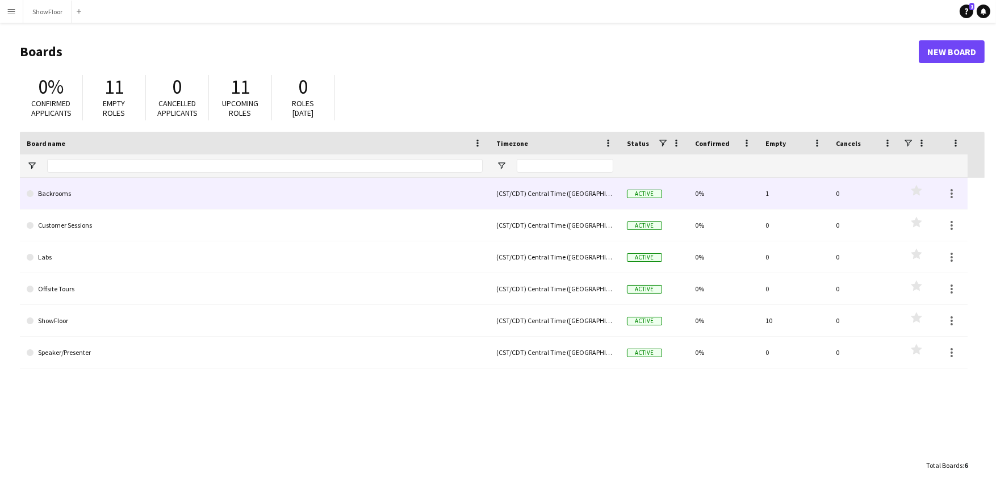 This screenshot has width=996, height=494. Describe the element at coordinates (254, 257) in the screenshot. I see `a: Labs` at that location.